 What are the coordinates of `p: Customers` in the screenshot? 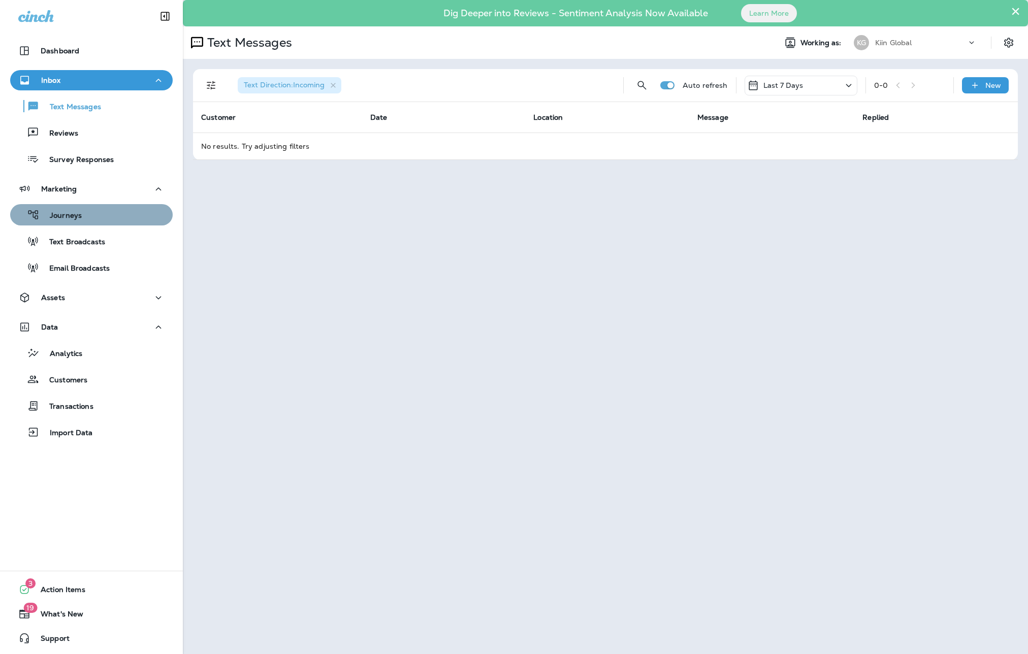 It's located at (63, 380).